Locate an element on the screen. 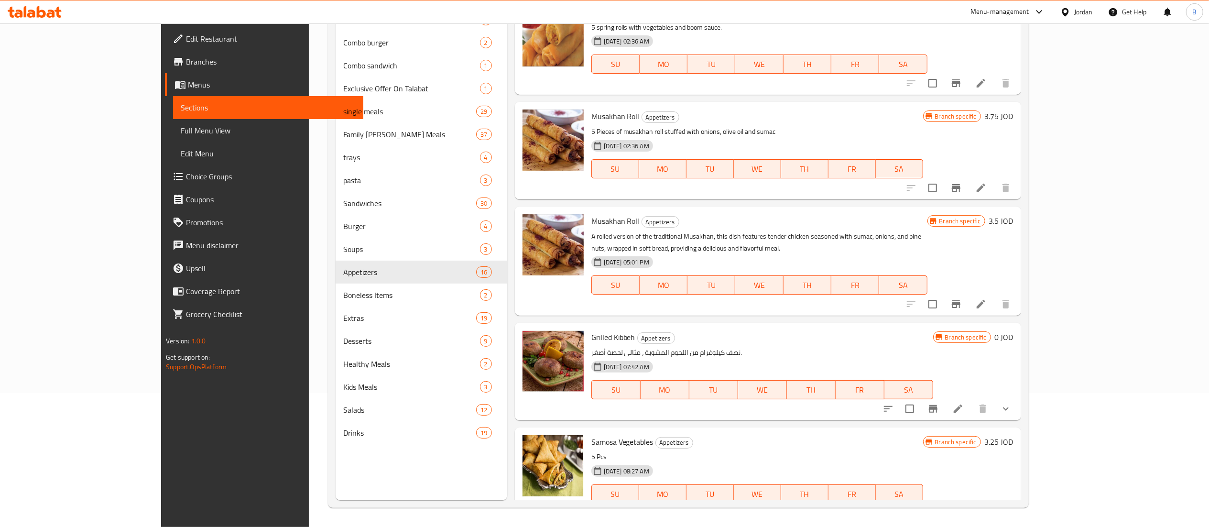 Image resolution: width=1209 pixels, height=527 pixels. h6: 0 JOD is located at coordinates (1004, 337).